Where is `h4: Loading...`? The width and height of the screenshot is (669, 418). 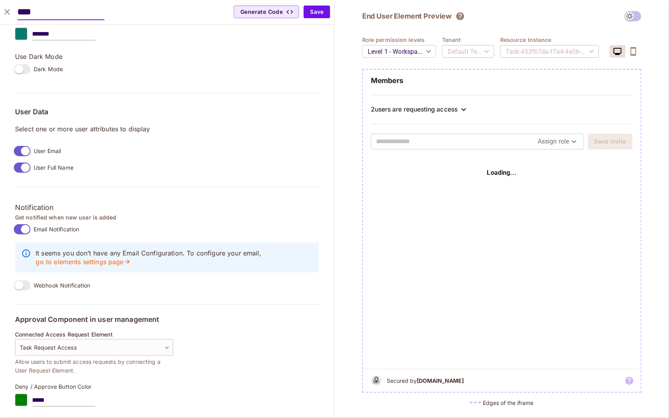 h4: Loading... is located at coordinates (501, 173).